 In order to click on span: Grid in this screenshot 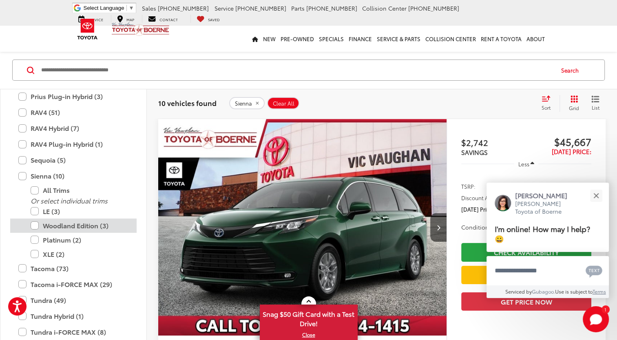, I will do `click(574, 108)`.